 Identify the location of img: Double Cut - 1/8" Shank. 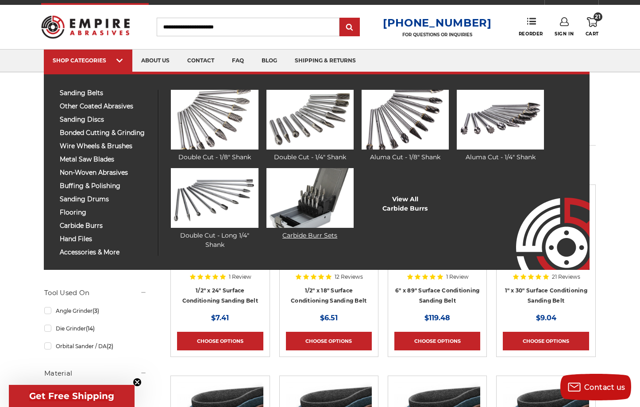
(214, 120).